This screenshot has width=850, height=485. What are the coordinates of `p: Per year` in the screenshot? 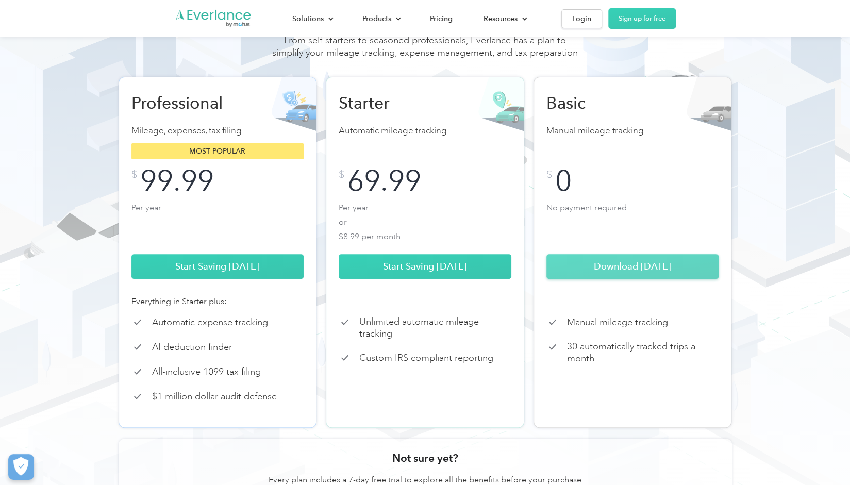 It's located at (217, 221).